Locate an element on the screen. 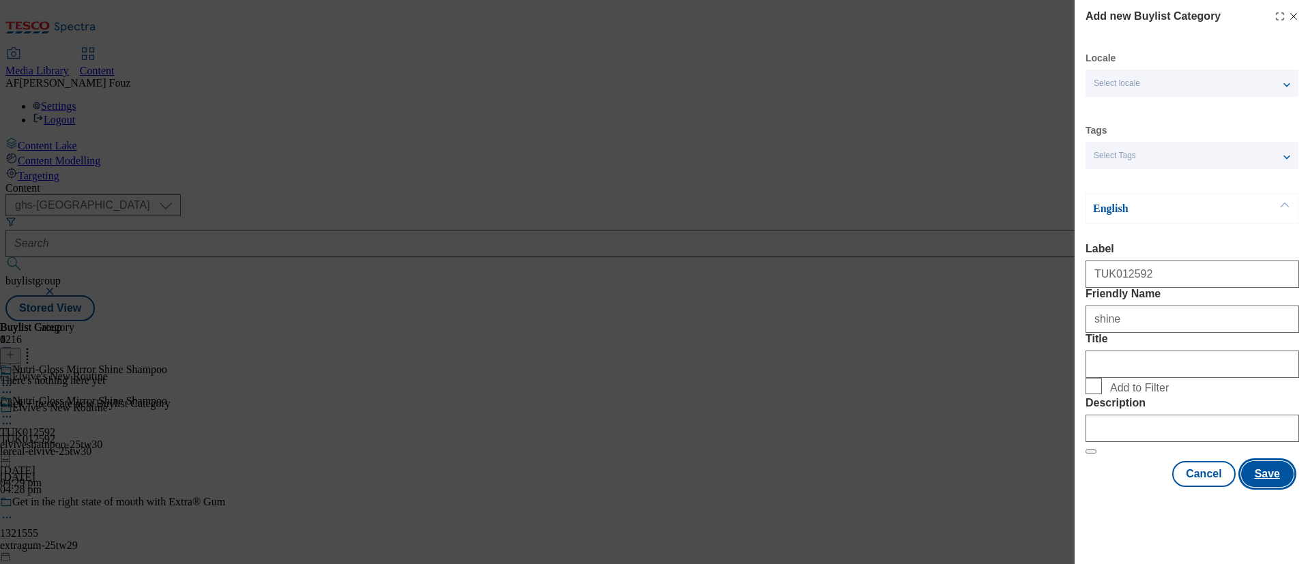 This screenshot has width=1310, height=564. label: Description is located at coordinates (1192, 403).